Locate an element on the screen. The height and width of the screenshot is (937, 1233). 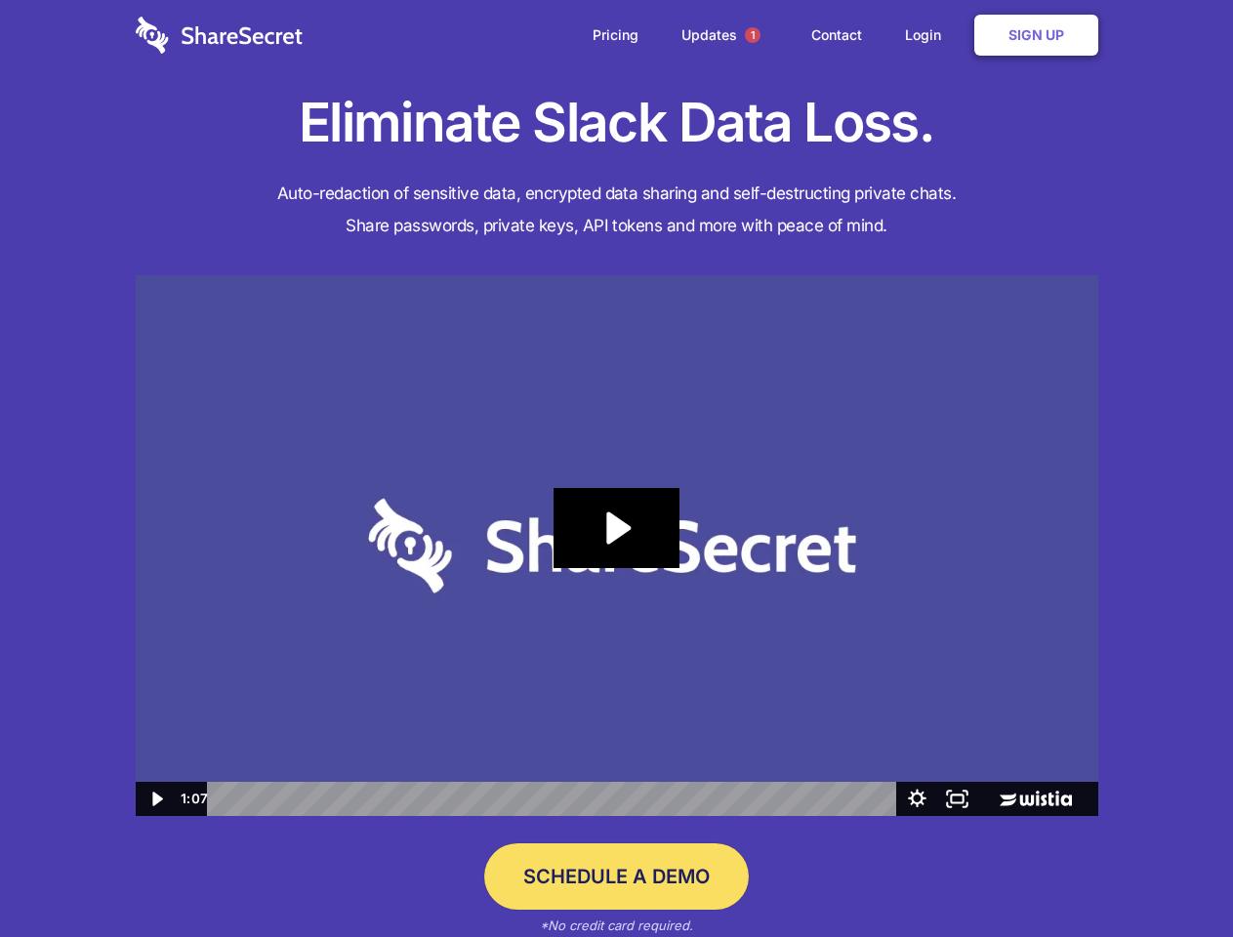
img: logo-wordmark-white-trans-d4663122ce5f474addd5e946df7df03e33cb6a1c49d2221995e7729f52c070b2.svg is located at coordinates (219, 35).